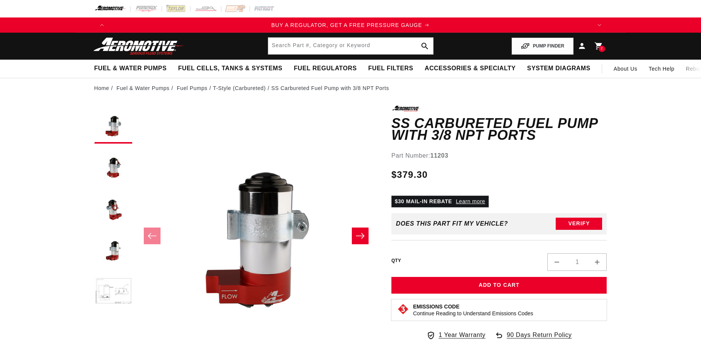 The height and width of the screenshot is (351, 701). Describe the element at coordinates (113, 250) in the screenshot. I see `button: Load image 4 in gallery view` at that location.